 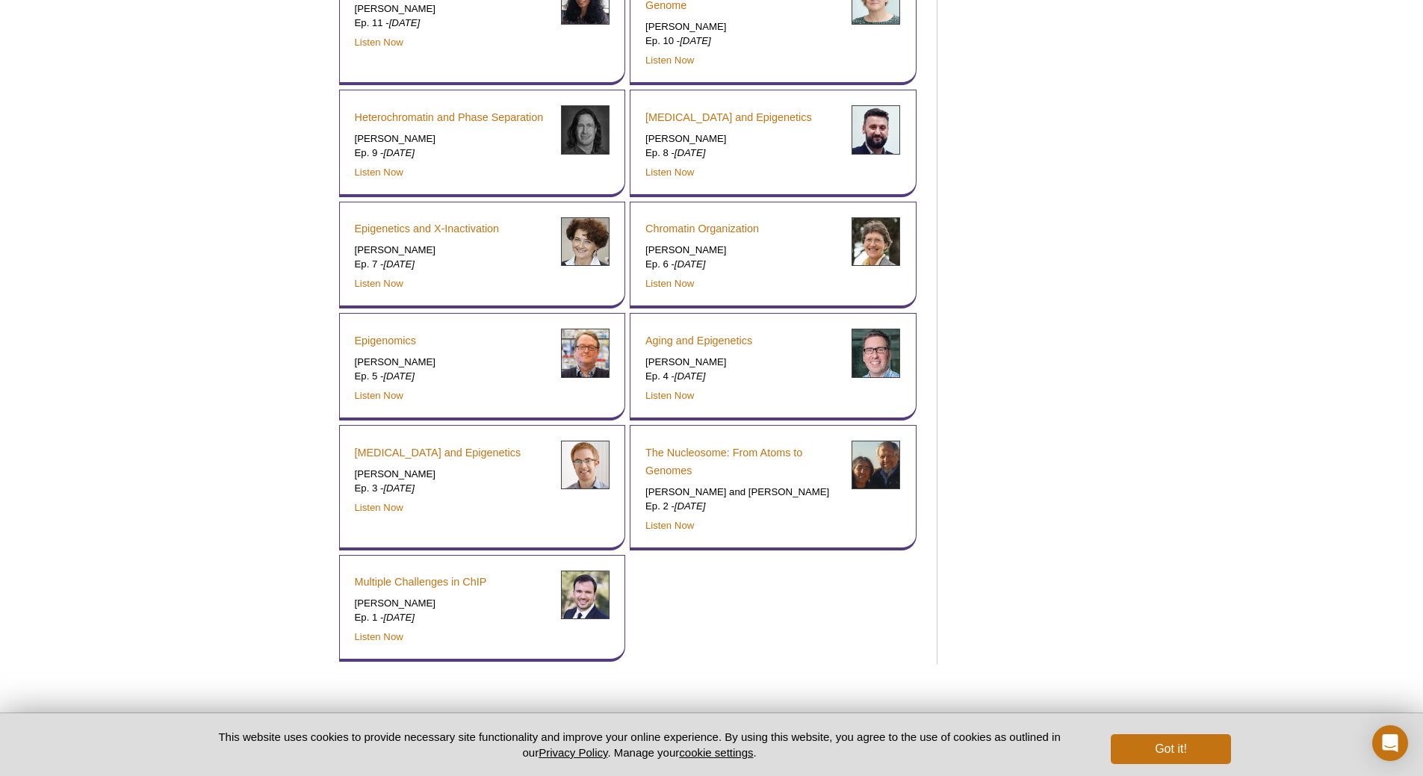 What do you see at coordinates (585, 594) in the screenshot?
I see `img: Adam Blattler headshots` at bounding box center [585, 594].